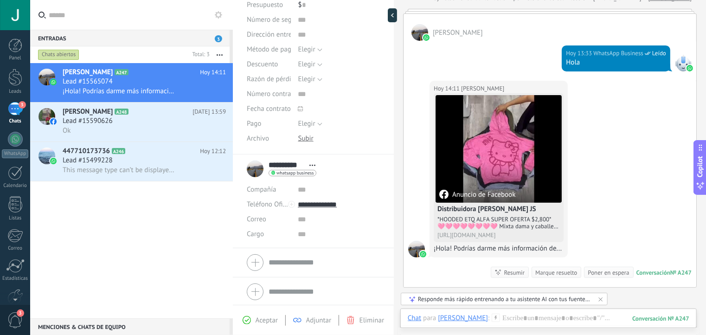 This screenshot has height=335, width=706. What do you see at coordinates (15, 218) in the screenshot?
I see `div: Listas` at bounding box center [15, 218].